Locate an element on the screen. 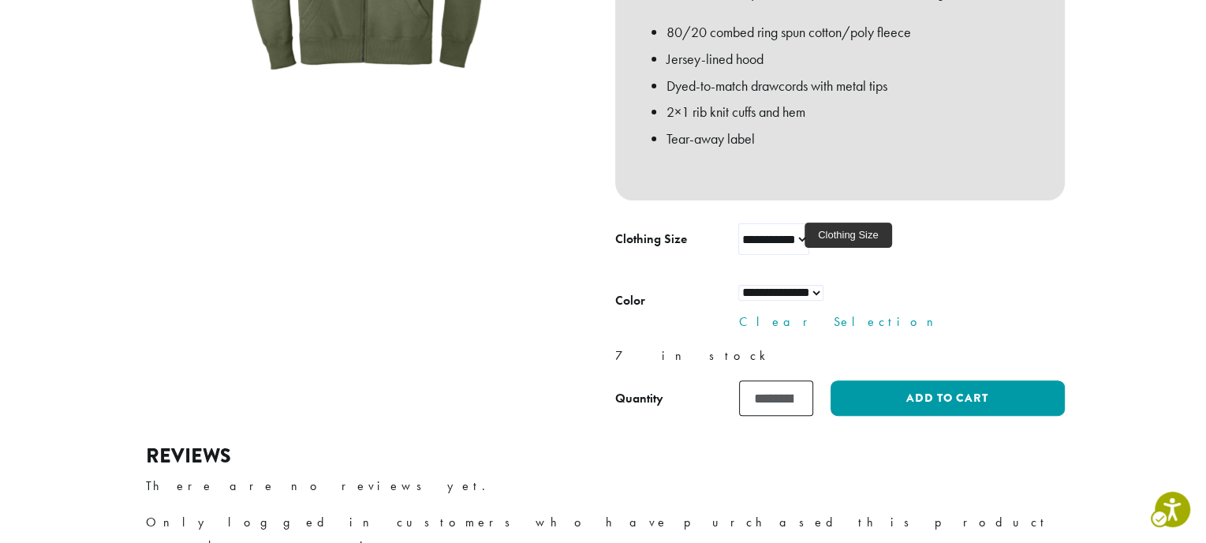 The height and width of the screenshot is (543, 1206). div: Quantity is located at coordinates (639, 398).